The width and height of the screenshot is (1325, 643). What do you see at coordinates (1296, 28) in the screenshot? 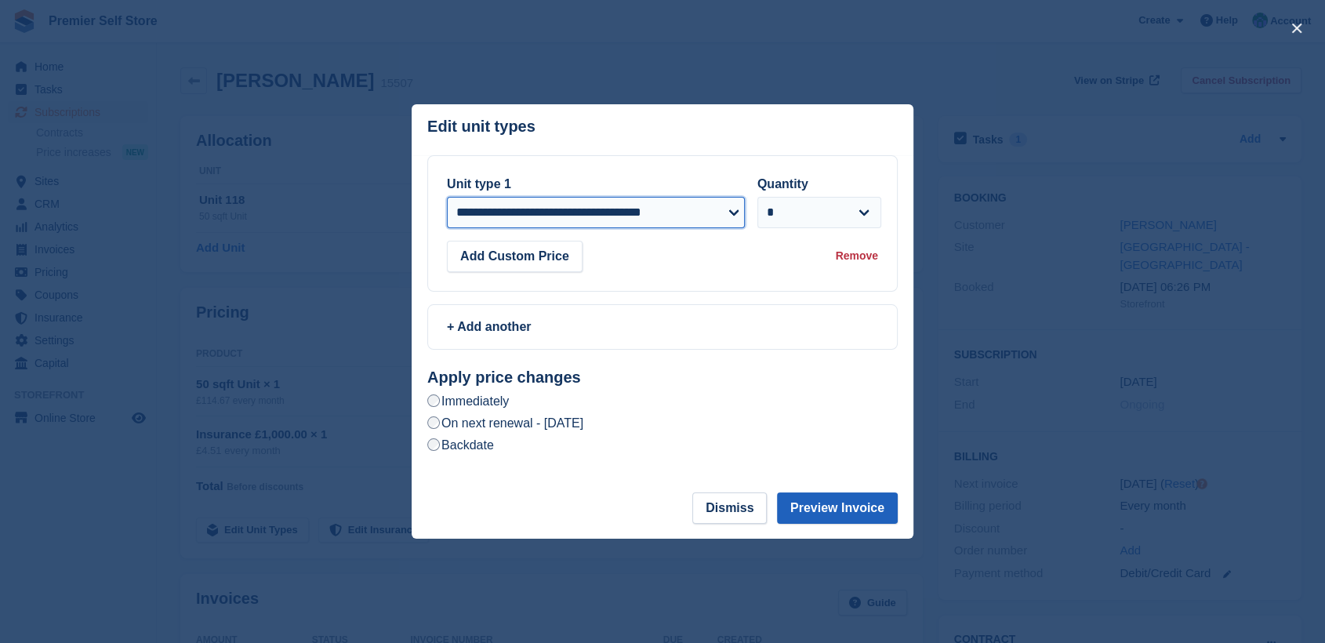
I see `button: close` at bounding box center [1296, 28].